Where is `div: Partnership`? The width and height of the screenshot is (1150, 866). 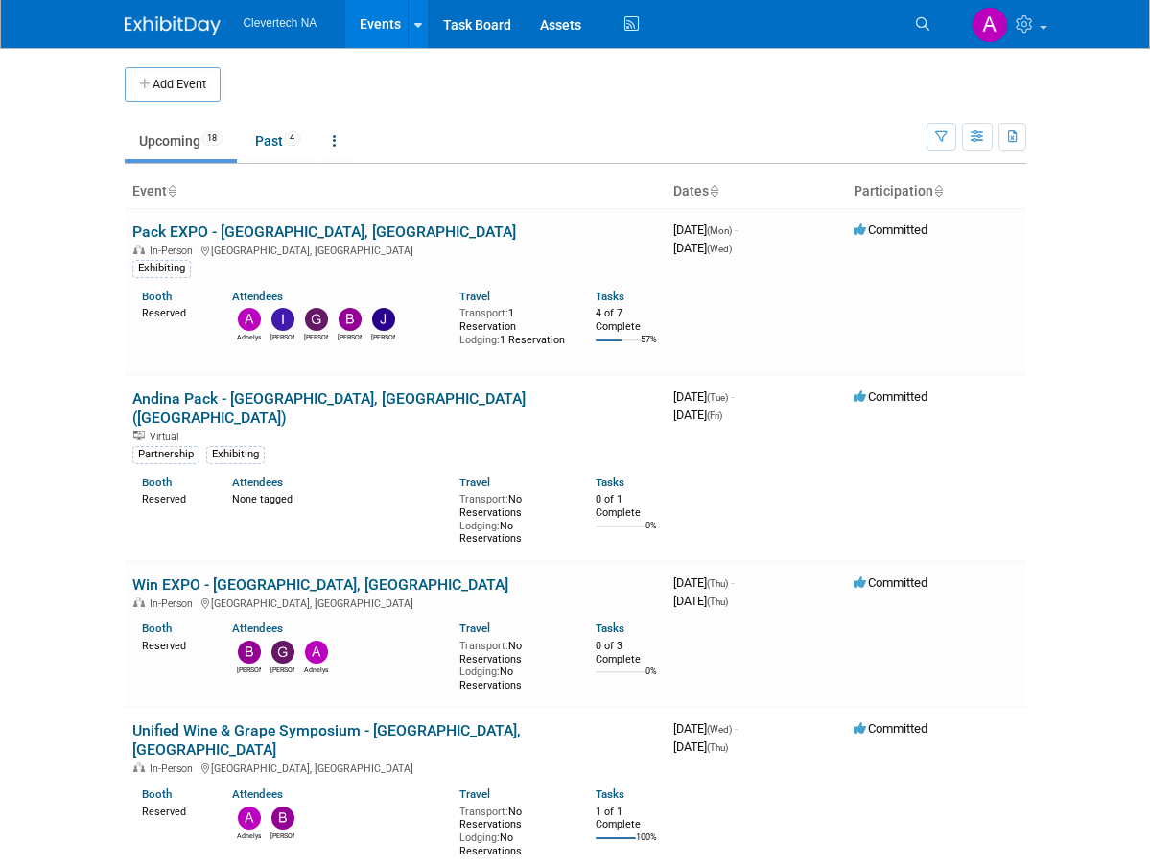
div: Partnership is located at coordinates (166, 455).